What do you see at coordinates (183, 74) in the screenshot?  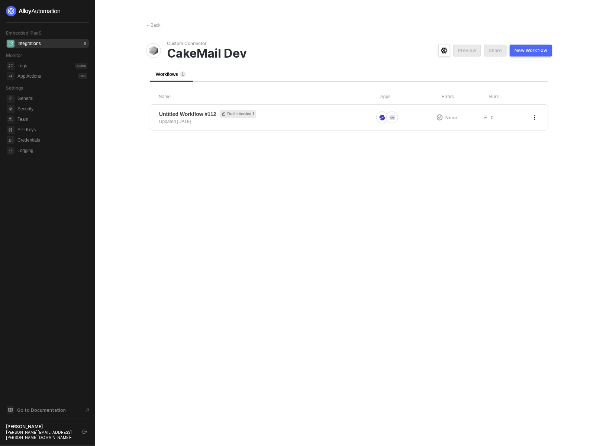 I see `span: 1` at bounding box center [183, 74].